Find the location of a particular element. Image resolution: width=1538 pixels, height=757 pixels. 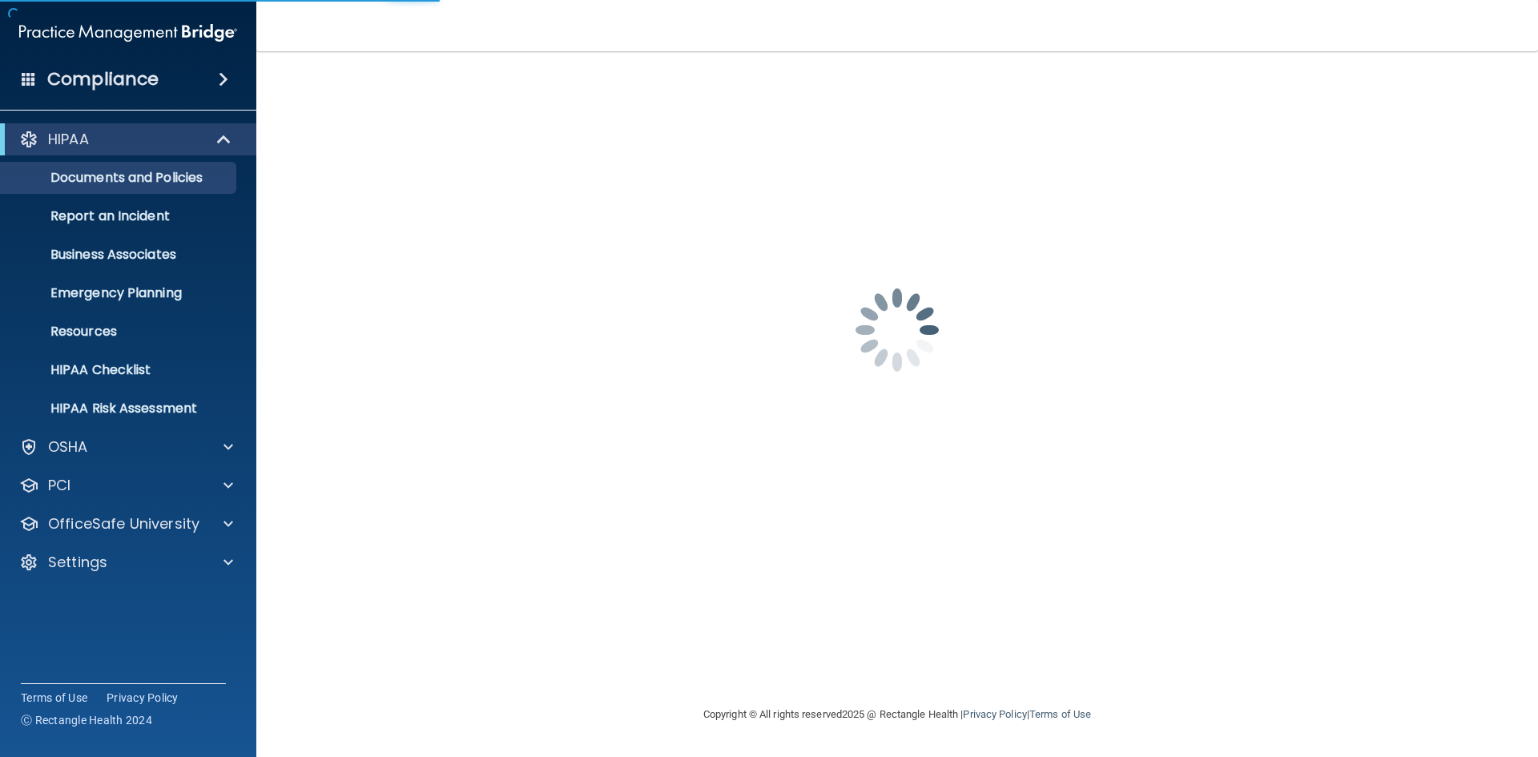

p: Report an Incident is located at coordinates (119, 216).